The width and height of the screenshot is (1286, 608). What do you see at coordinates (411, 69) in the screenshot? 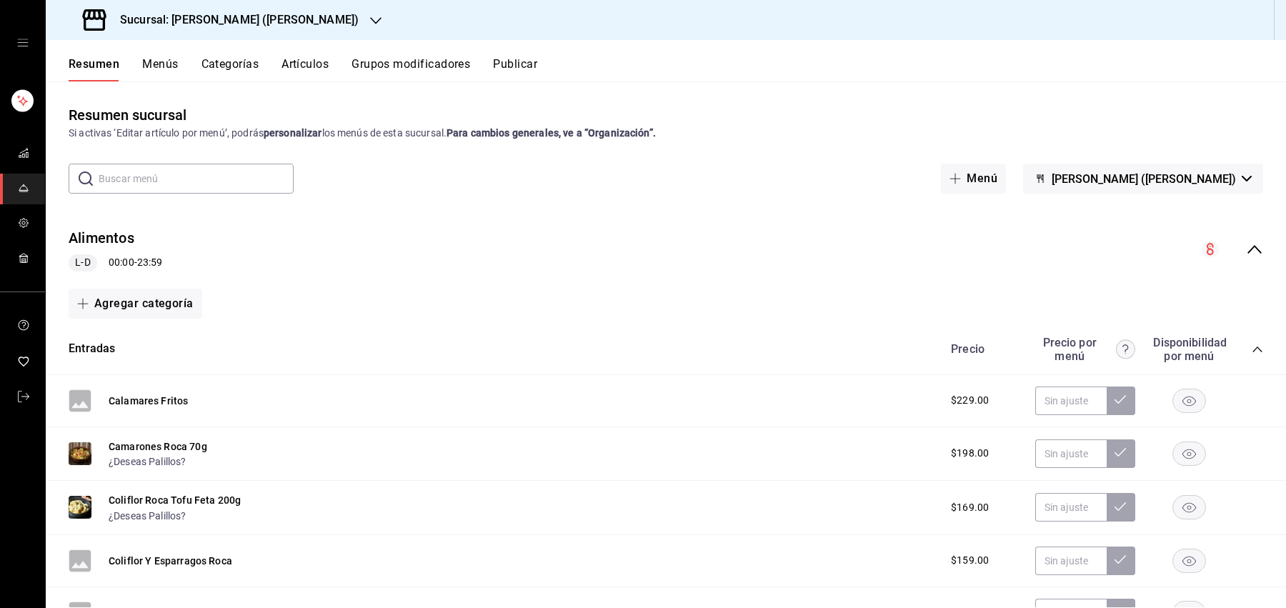
I see `button: Grupos modificadores` at bounding box center [411, 69].